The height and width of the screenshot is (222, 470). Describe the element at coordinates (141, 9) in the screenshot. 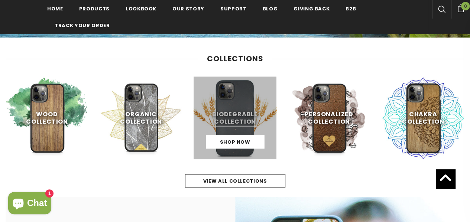

I see `span: Lookbook` at that location.